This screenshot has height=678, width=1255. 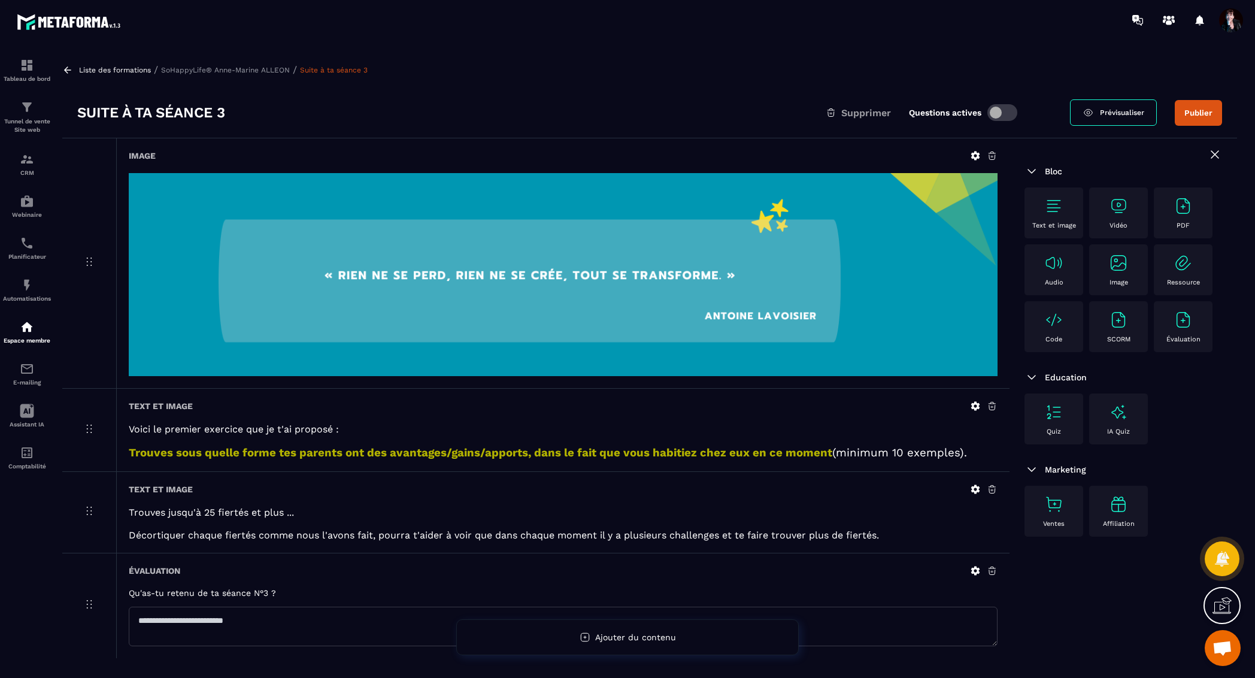 I want to click on h6: Image, so click(x=142, y=156).